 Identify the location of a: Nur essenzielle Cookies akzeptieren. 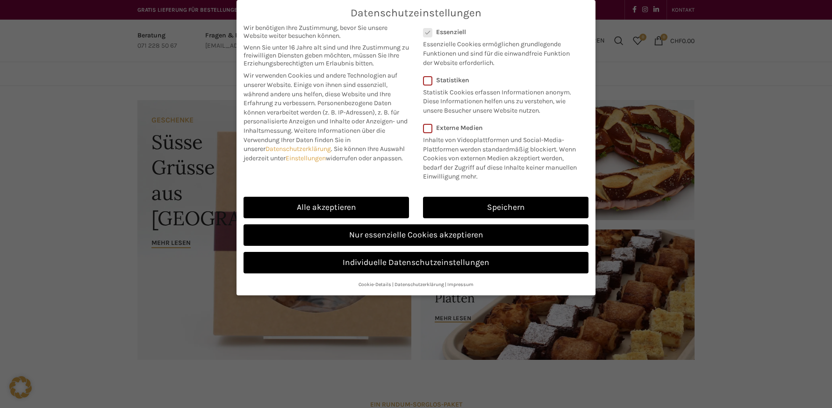
(416, 235).